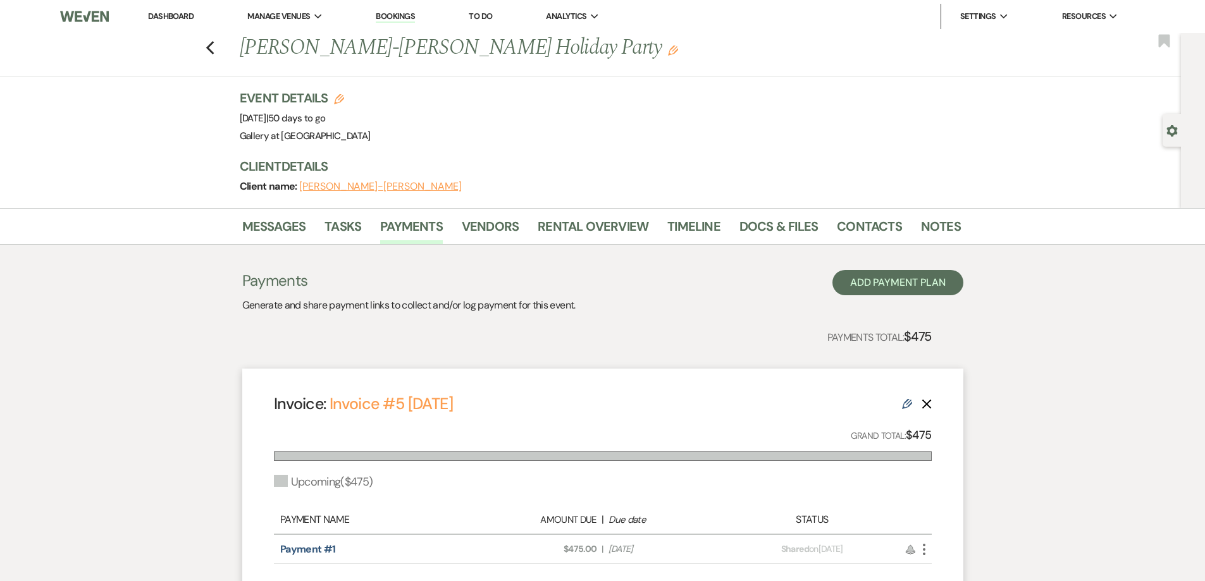  Describe the element at coordinates (305, 98) in the screenshot. I see `h3: Event Details` at that location.